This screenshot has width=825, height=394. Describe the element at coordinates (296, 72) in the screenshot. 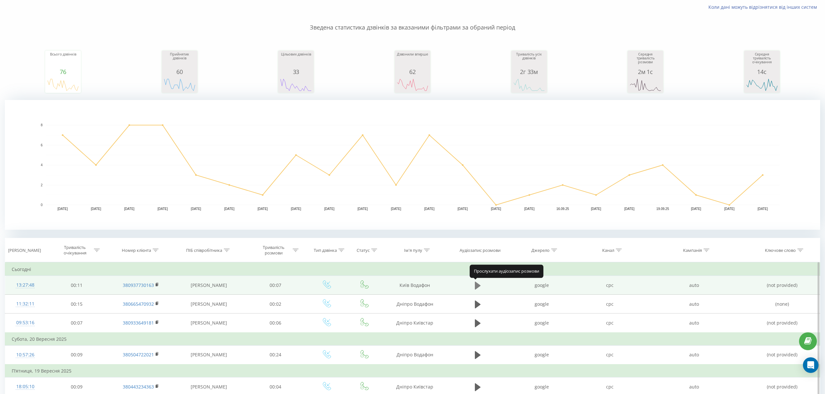

I see `div: 33` at that location.